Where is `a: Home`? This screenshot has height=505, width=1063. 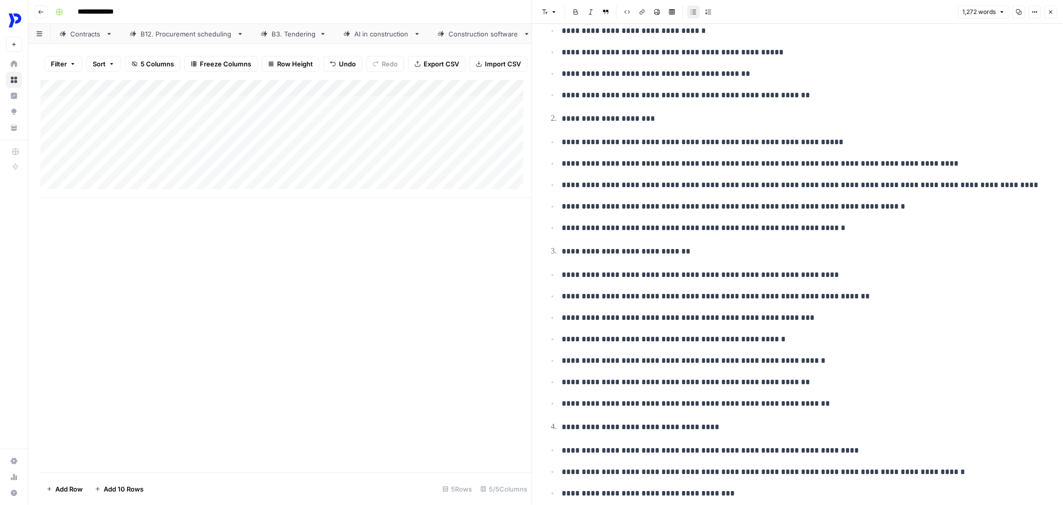
a: Home is located at coordinates (14, 64).